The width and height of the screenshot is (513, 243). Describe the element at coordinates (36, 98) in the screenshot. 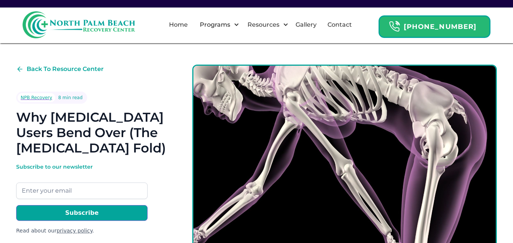

I see `div: NPB Recovery` at that location.